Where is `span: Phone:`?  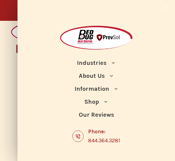
span: Phone: is located at coordinates (104, 132).